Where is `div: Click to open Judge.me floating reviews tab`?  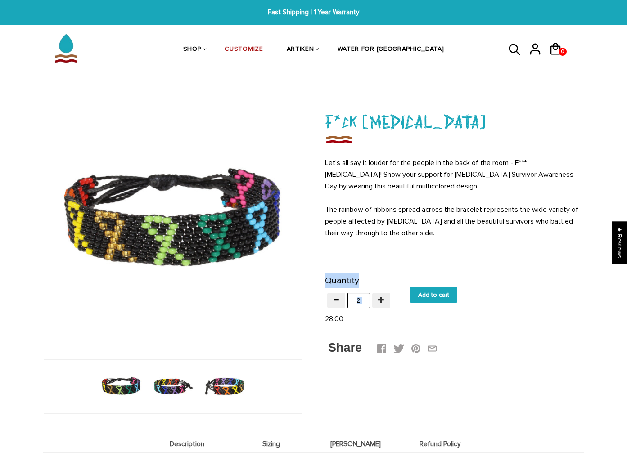 div: Click to open Judge.me floating reviews tab is located at coordinates (619, 243).